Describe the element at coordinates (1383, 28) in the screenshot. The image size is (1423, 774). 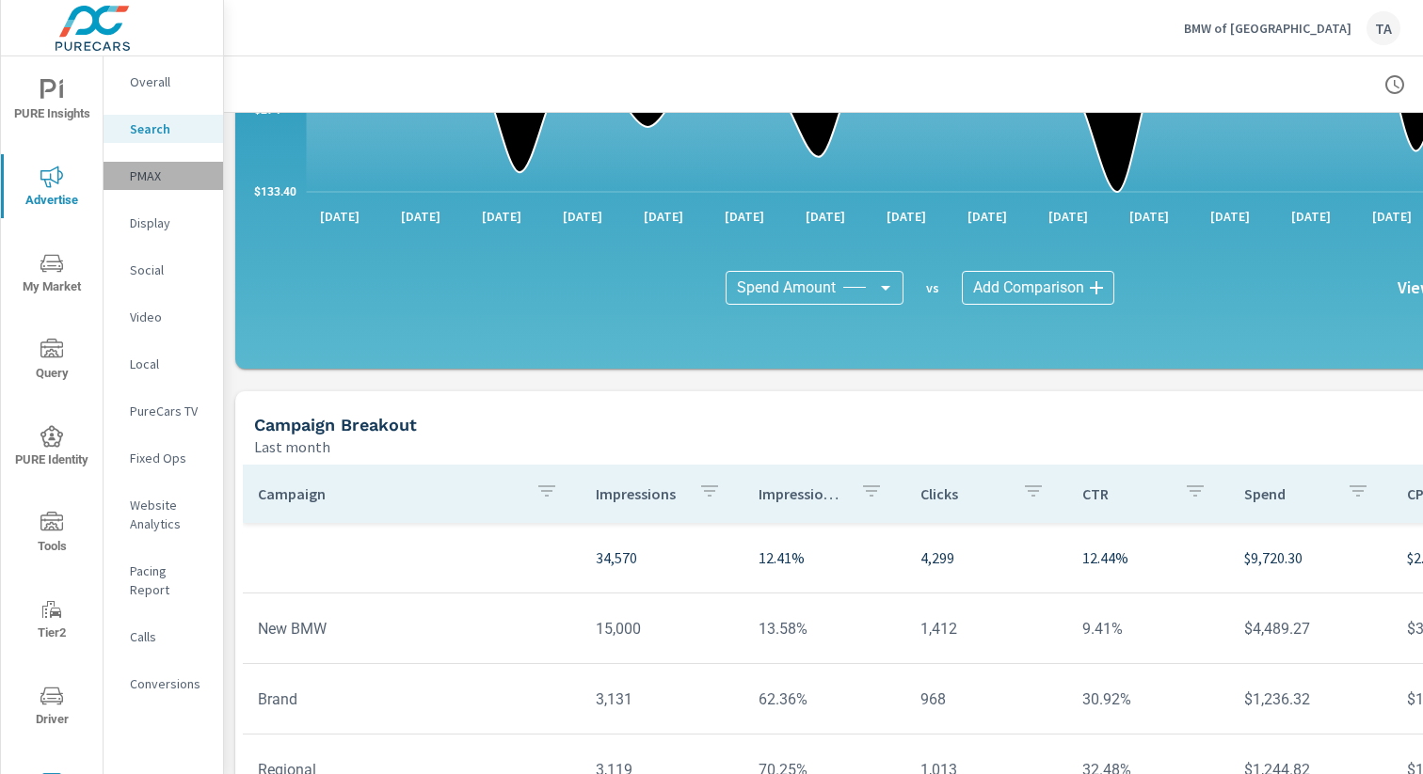
I see `div: TA` at that location.